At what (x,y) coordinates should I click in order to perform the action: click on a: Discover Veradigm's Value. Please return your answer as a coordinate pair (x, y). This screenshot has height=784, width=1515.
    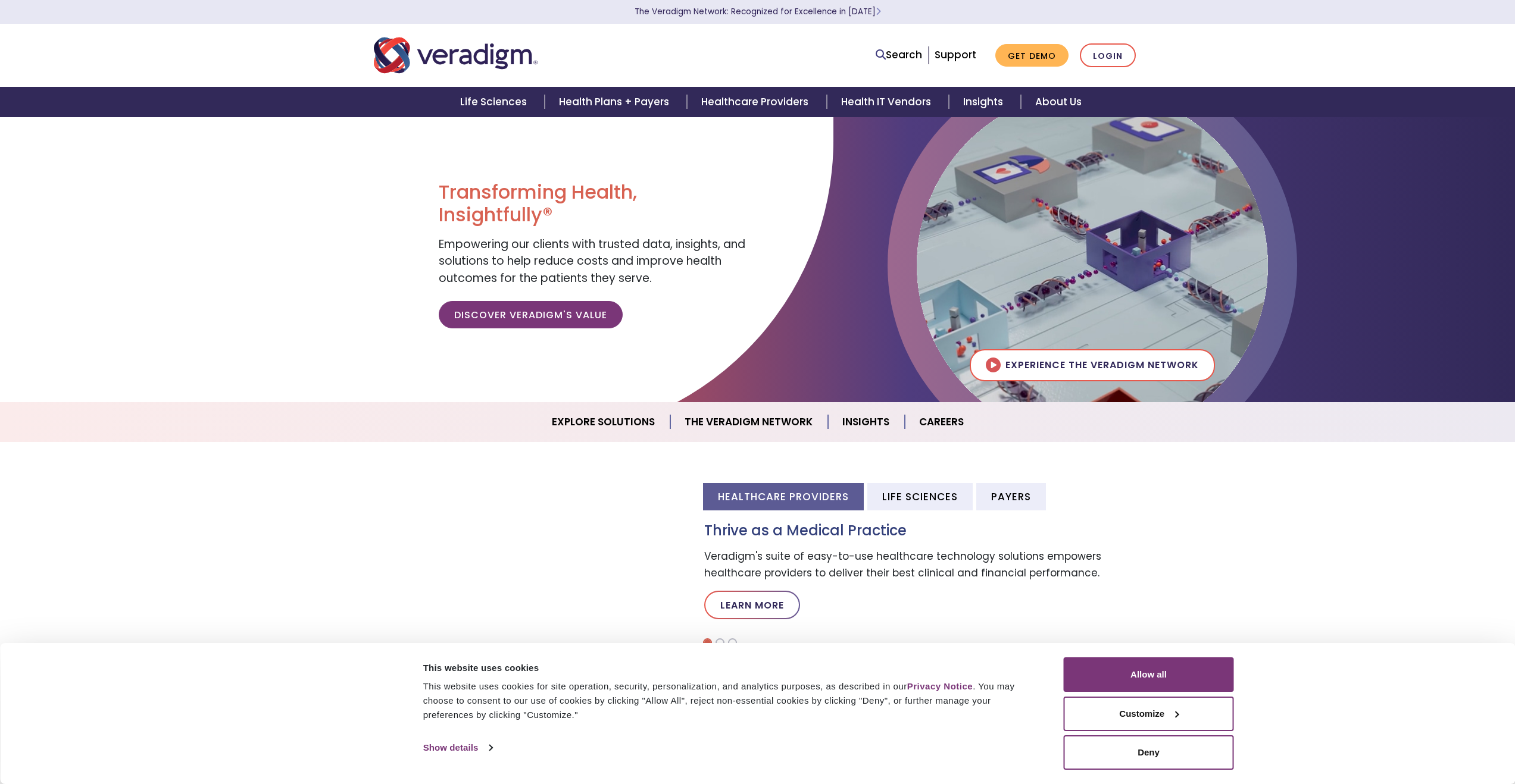
    Looking at the image, I should click on (530, 314).